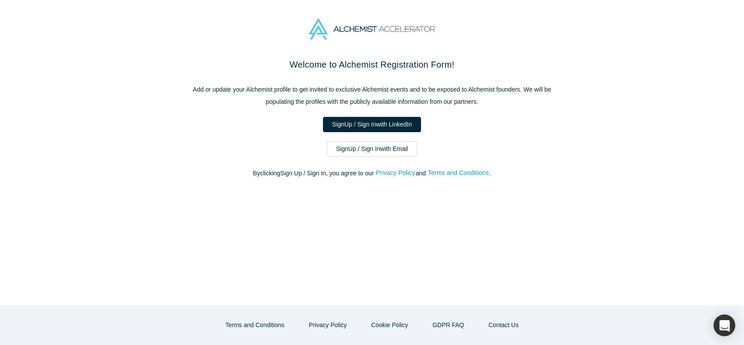  I want to click on a: SignUp / Sign Inwith LinkedIn, so click(372, 124).